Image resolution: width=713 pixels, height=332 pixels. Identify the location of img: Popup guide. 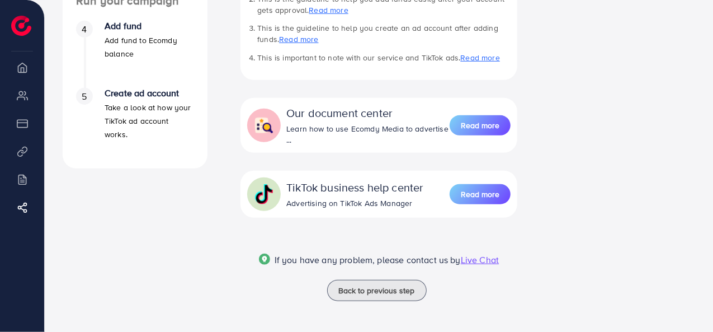
(265, 259).